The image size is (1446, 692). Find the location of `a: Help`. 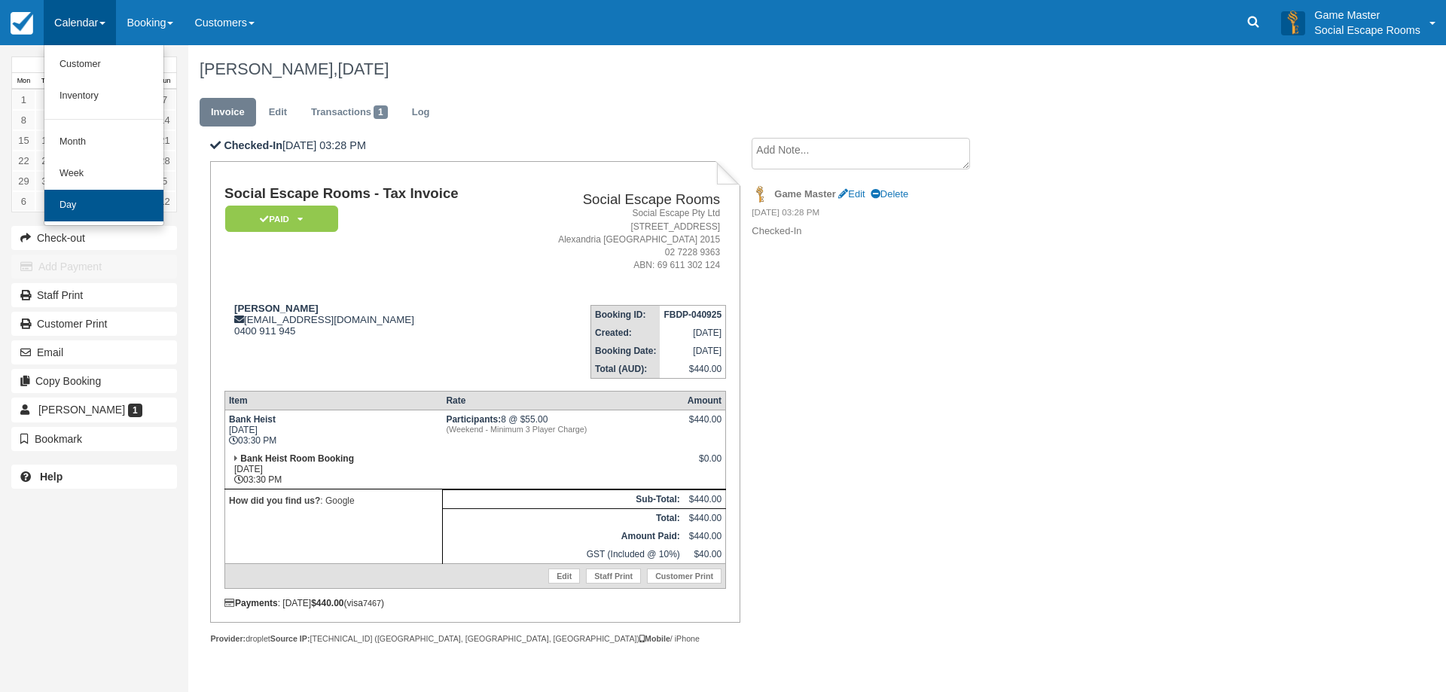

a: Help is located at coordinates (94, 477).